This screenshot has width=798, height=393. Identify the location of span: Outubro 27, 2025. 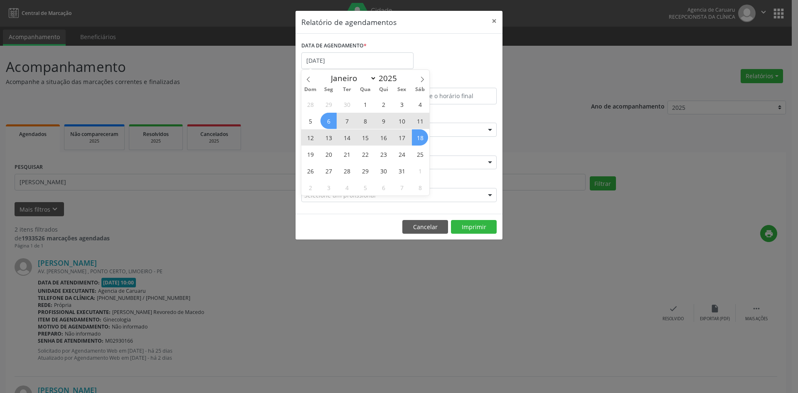
(328, 170).